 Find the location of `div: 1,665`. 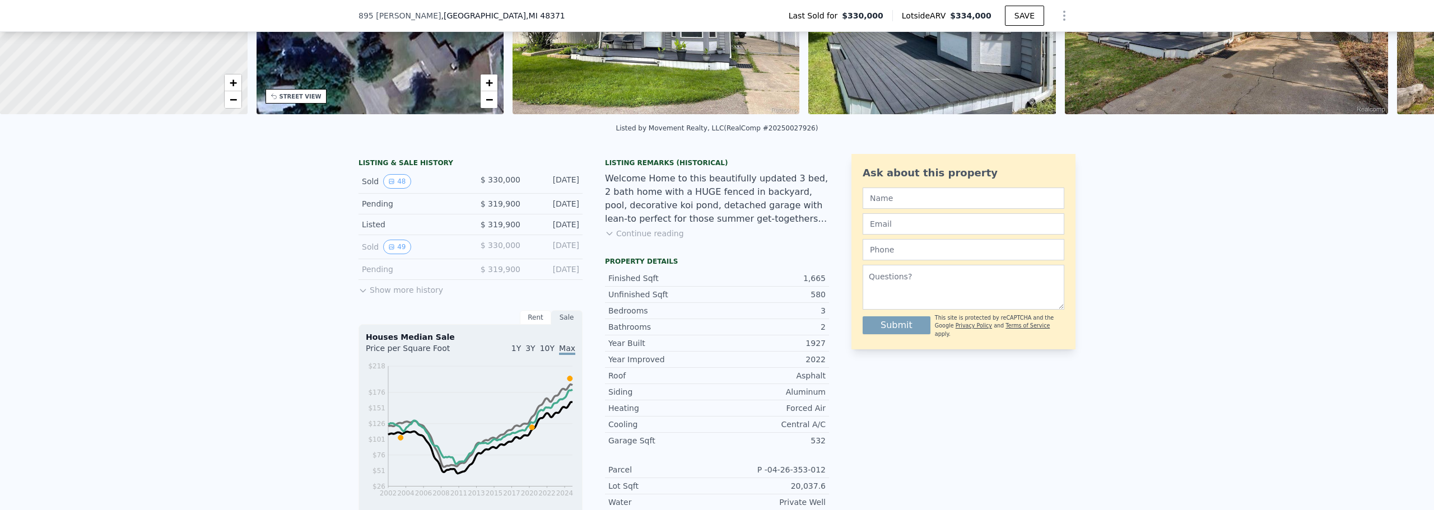

div: 1,665 is located at coordinates (771, 278).